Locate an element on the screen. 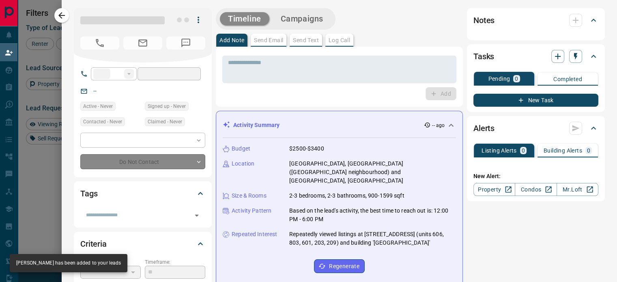 This screenshot has width=617, height=282. span: Active - Never is located at coordinates (98, 106).